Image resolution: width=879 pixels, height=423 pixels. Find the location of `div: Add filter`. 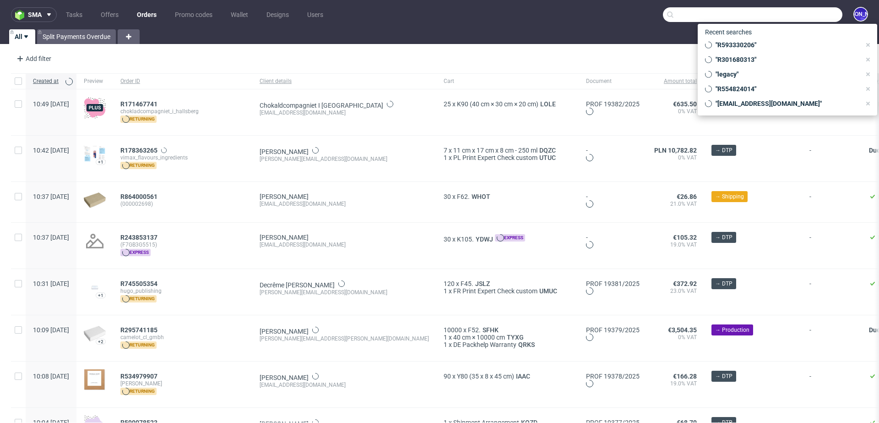

div: Add filter is located at coordinates (33, 59).